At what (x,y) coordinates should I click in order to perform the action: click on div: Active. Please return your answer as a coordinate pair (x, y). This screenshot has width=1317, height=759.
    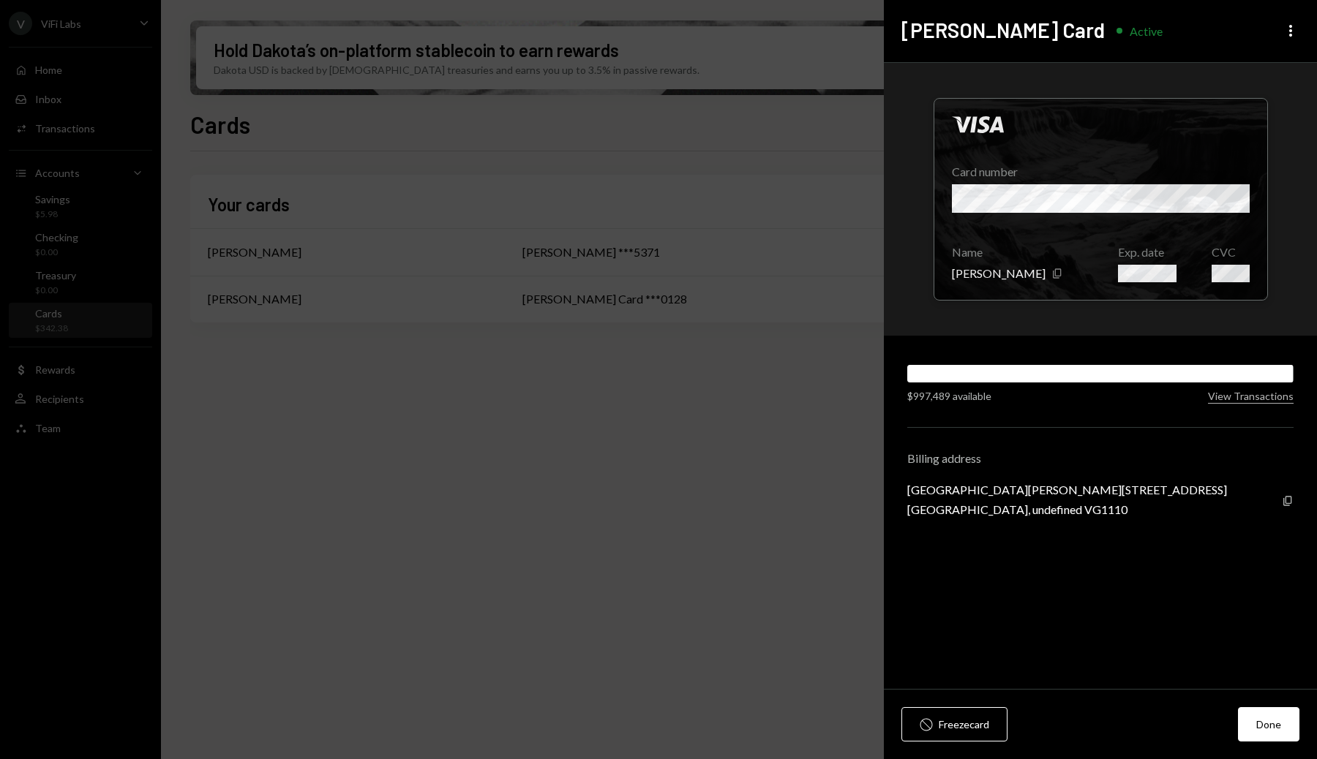
    Looking at the image, I should click on (1146, 31).